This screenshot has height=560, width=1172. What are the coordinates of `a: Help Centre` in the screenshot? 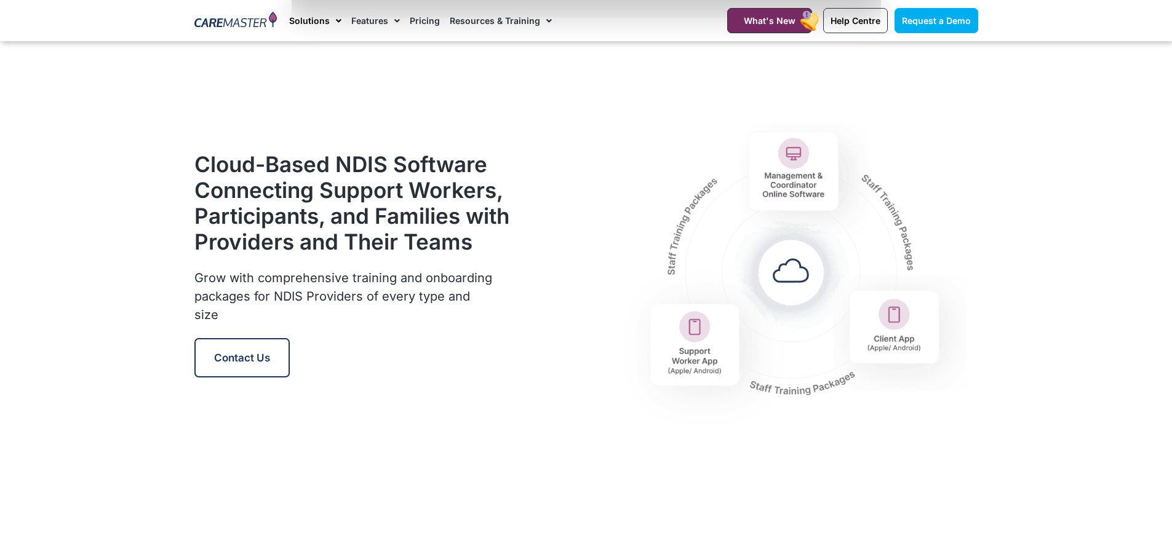 It's located at (855, 20).